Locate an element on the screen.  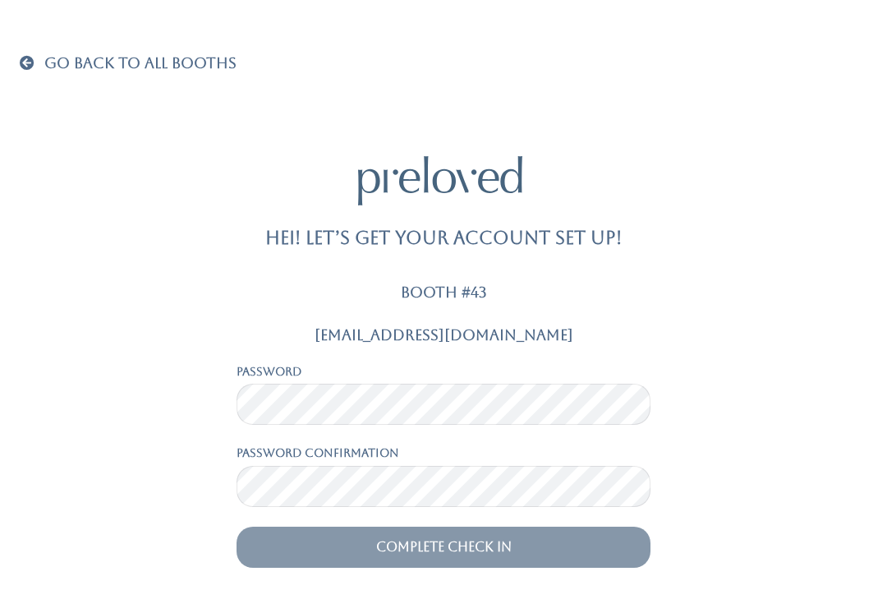
label: Password confirmation is located at coordinates (318, 453).